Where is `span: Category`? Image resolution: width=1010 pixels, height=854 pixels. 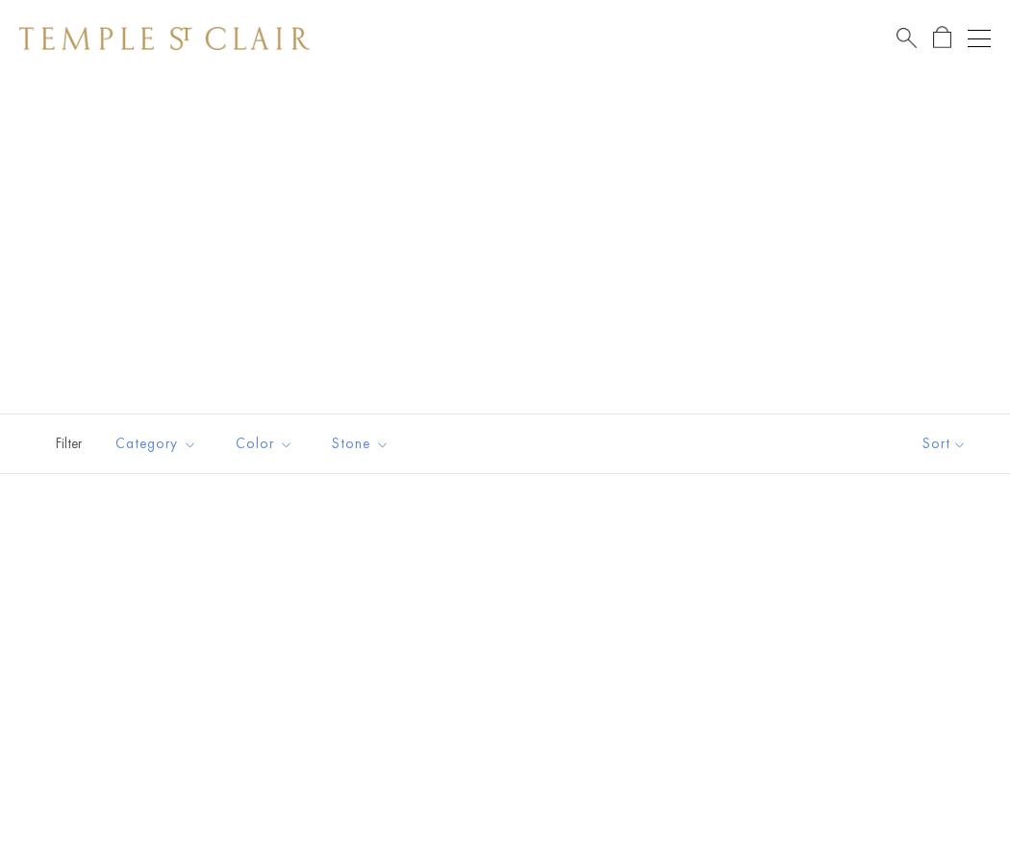
span: Category is located at coordinates (159, 444).